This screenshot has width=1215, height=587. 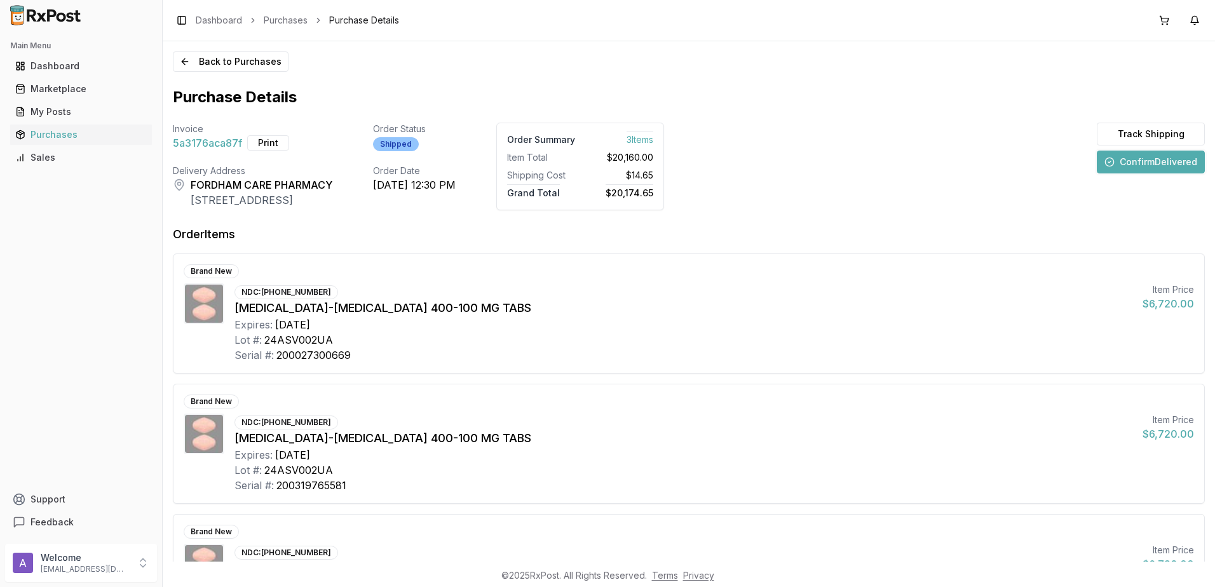 What do you see at coordinates (231, 62) in the screenshot?
I see `a: Back to Purchases` at bounding box center [231, 62].